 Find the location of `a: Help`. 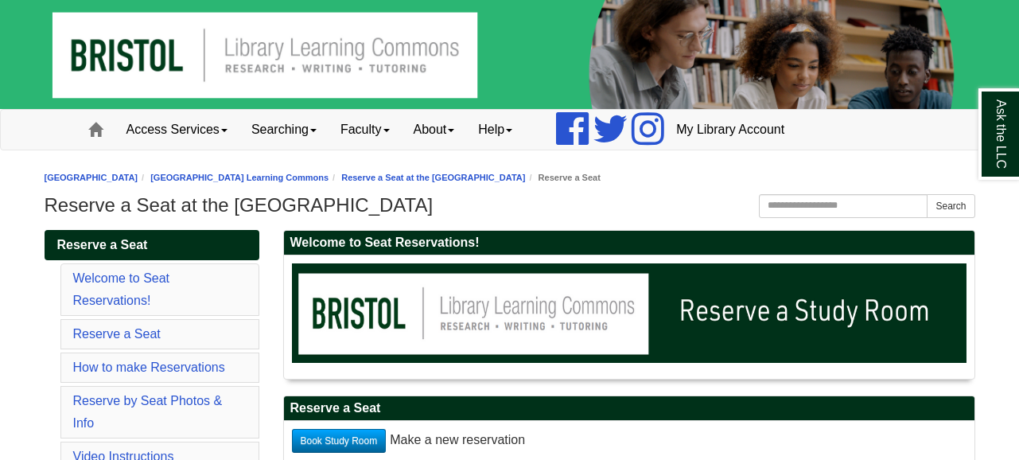

a: Help is located at coordinates (495, 130).